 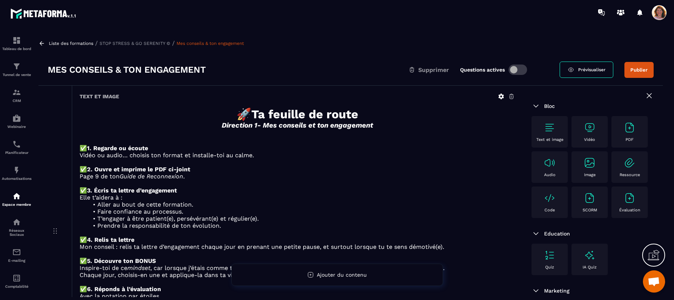 What do you see at coordinates (302, 204) in the screenshot?
I see `li: Aller au bout de cette formation.` at bounding box center [302, 204].